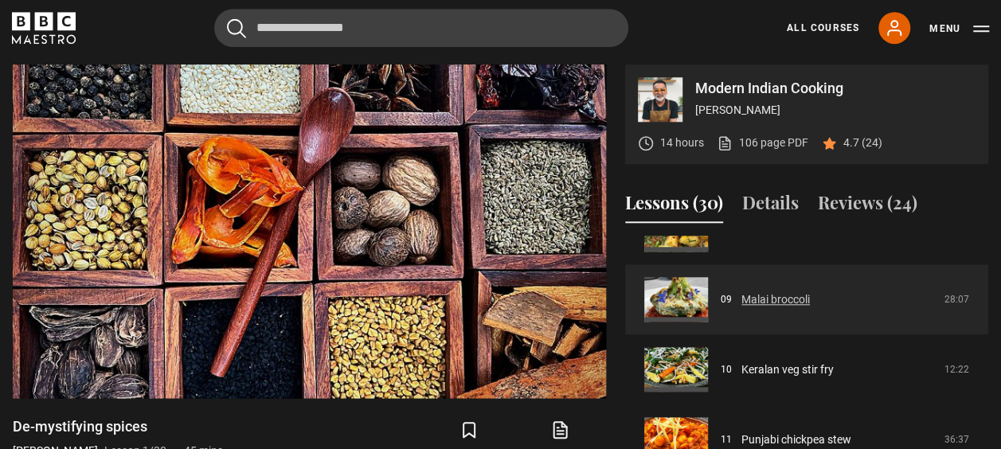 This screenshot has width=1001, height=449. Describe the element at coordinates (959, 29) in the screenshot. I see `button: Toggle navigation` at that location.